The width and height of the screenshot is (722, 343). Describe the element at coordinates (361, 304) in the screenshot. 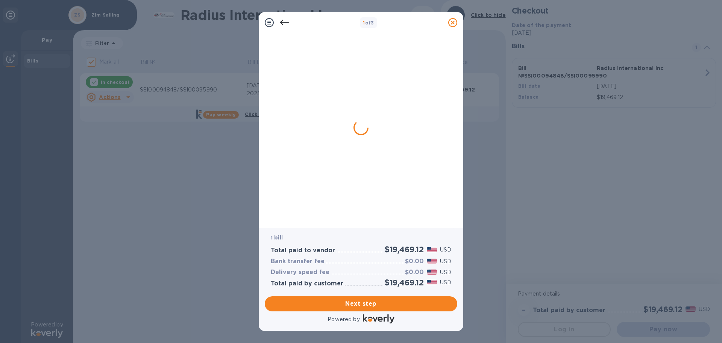

I see `button: Next step` at that location.